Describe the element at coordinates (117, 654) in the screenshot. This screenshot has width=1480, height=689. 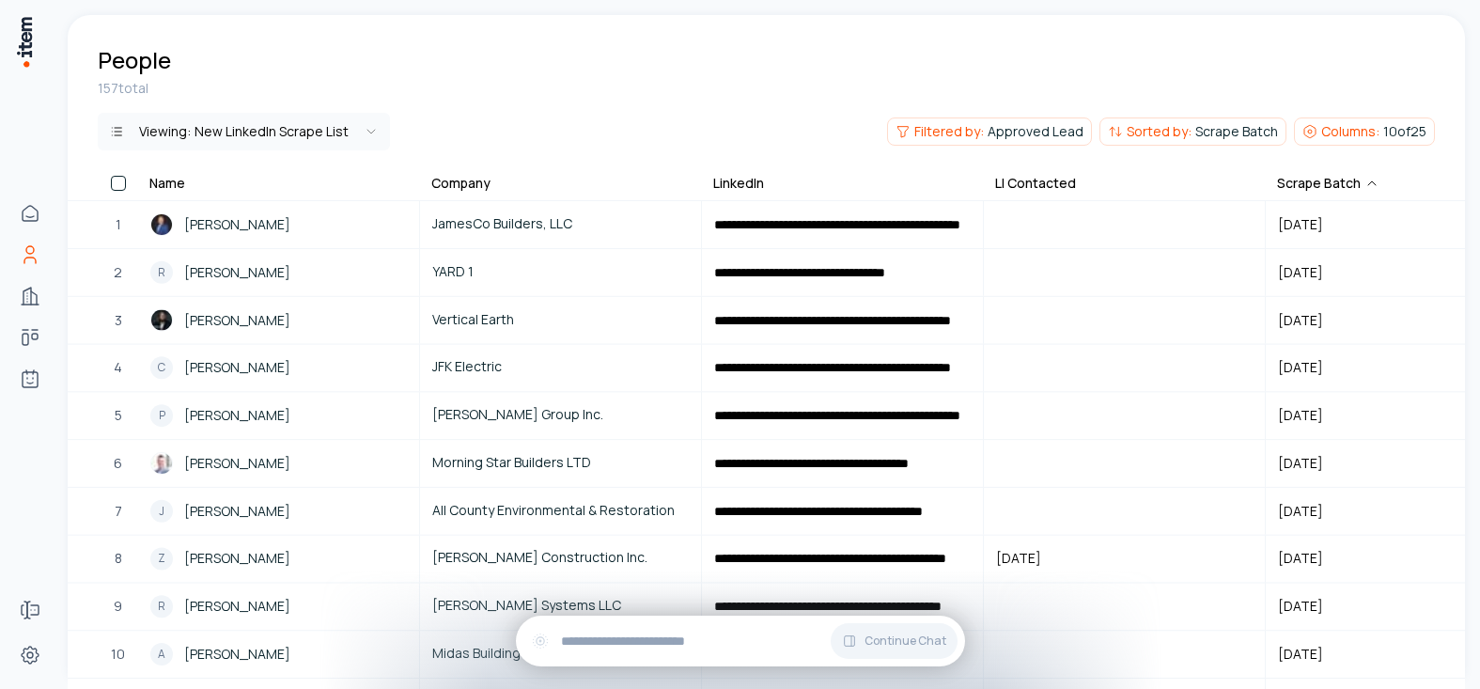
I see `span: 10` at that location.